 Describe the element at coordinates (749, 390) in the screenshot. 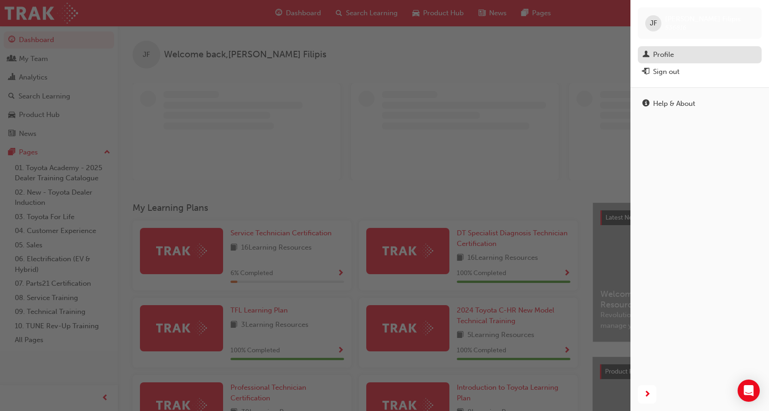

I see `div: Open Intercom Messenger` at that location.